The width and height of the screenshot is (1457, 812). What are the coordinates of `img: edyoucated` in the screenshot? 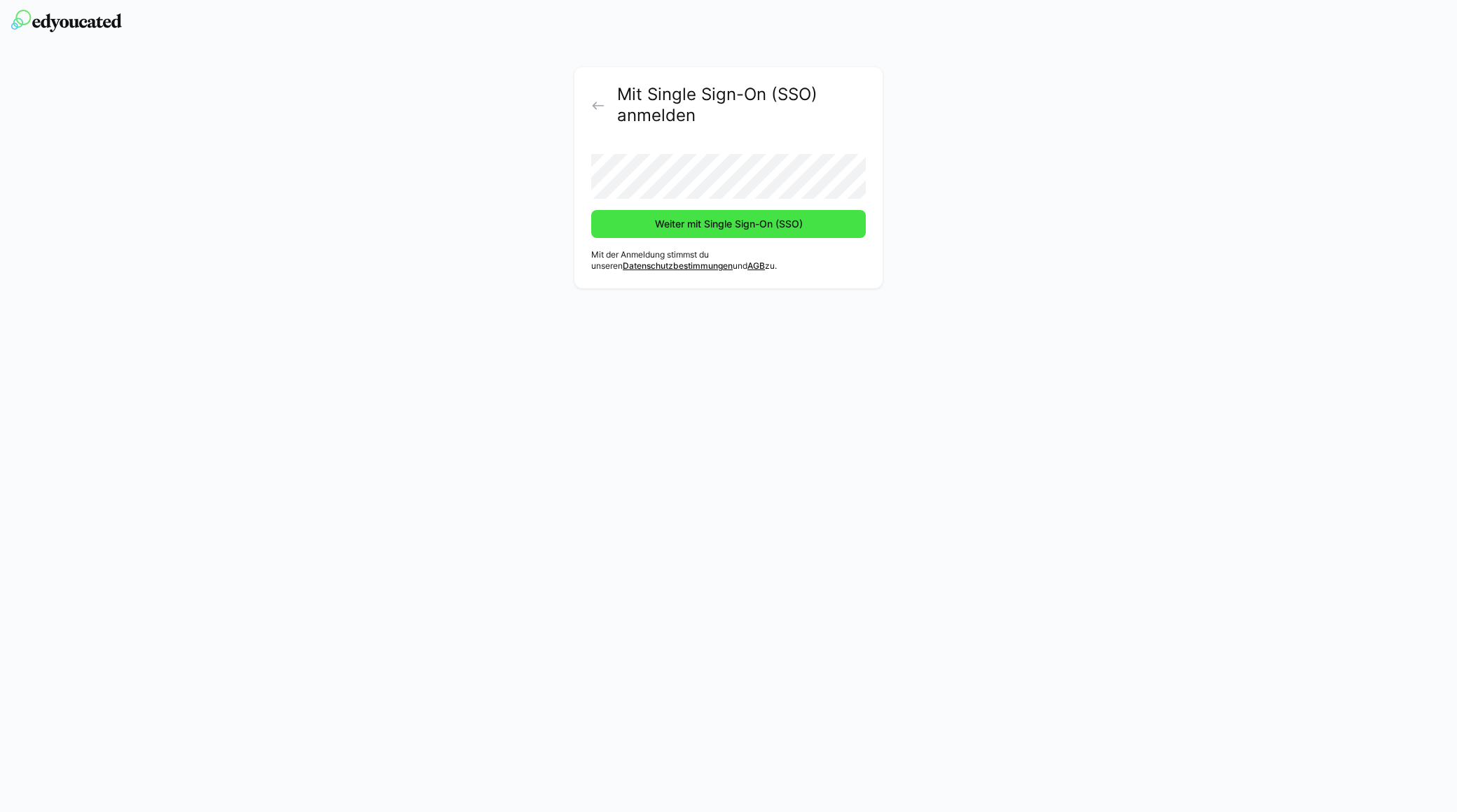 It's located at (66, 21).